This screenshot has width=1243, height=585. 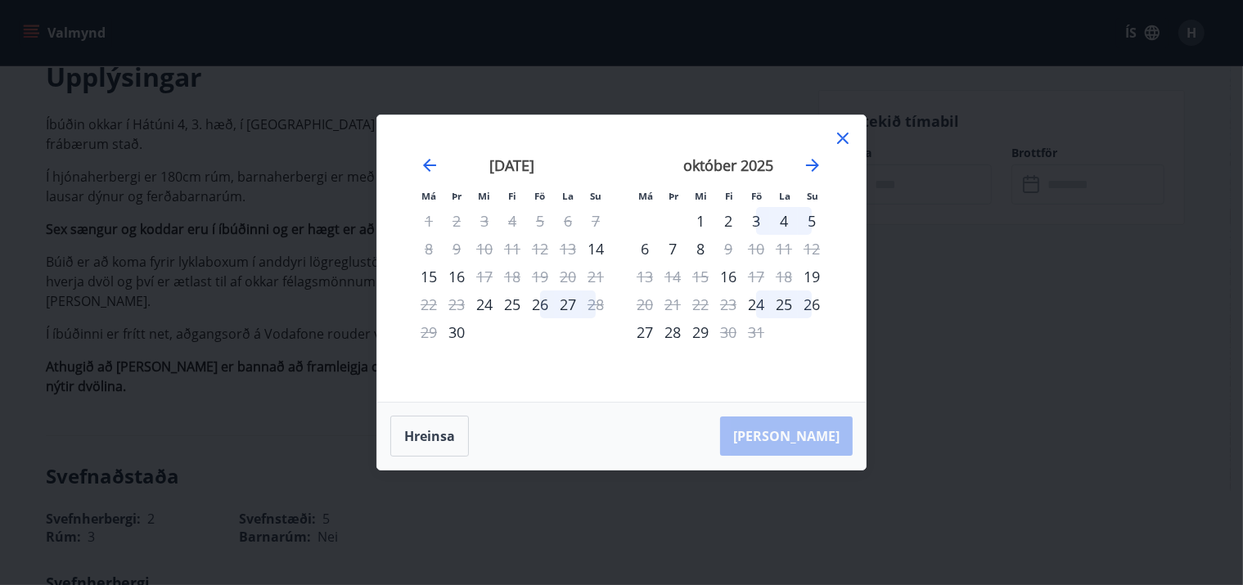 What do you see at coordinates (784, 221) in the screenshot?
I see `td: Choose laugardagur, 4. október 2025 as your check-in date. It’s available.` at bounding box center [784, 221].